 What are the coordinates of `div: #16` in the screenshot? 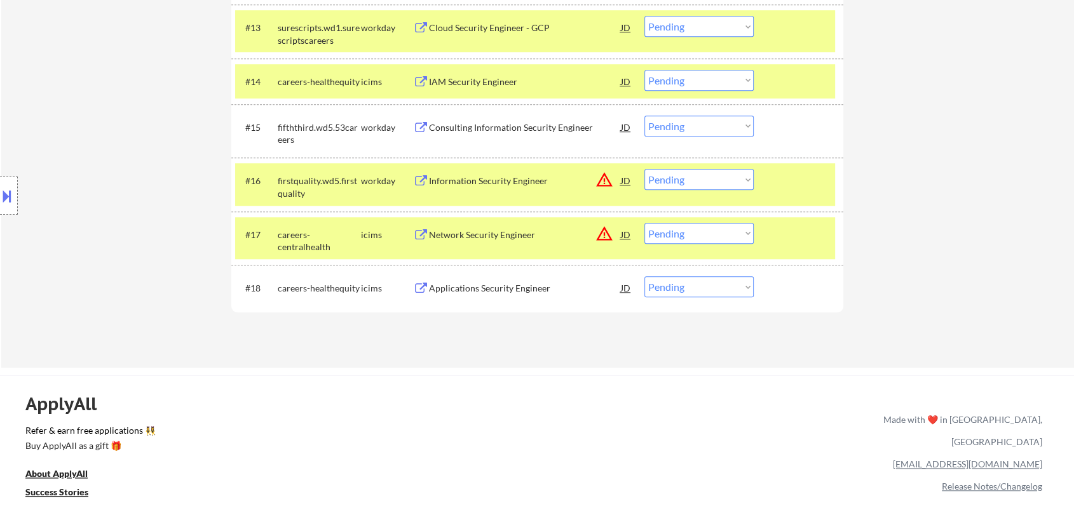 It's located at (256, 181).